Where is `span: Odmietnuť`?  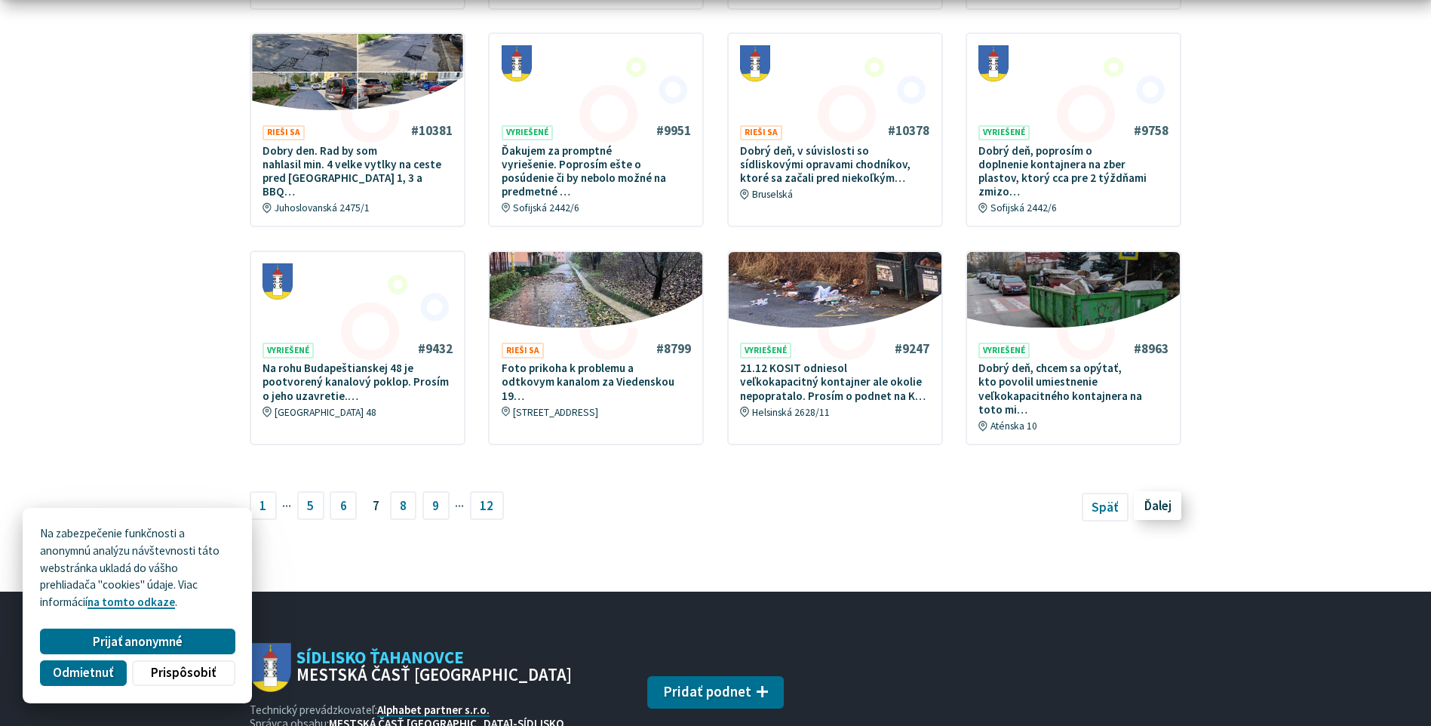
span: Odmietnuť is located at coordinates (83, 672).